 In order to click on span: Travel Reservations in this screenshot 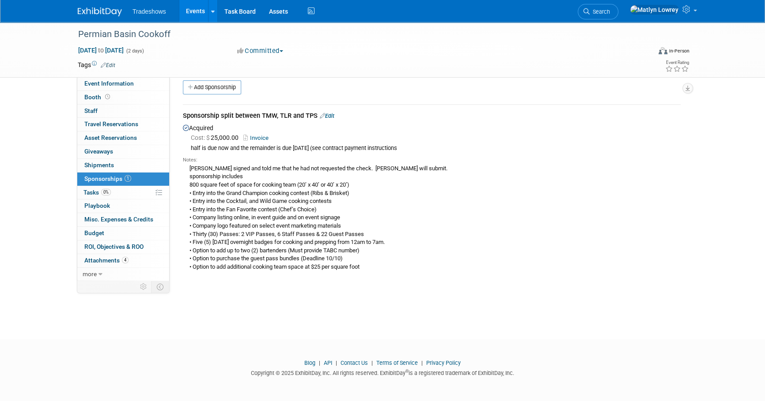, I will do `click(111, 124)`.